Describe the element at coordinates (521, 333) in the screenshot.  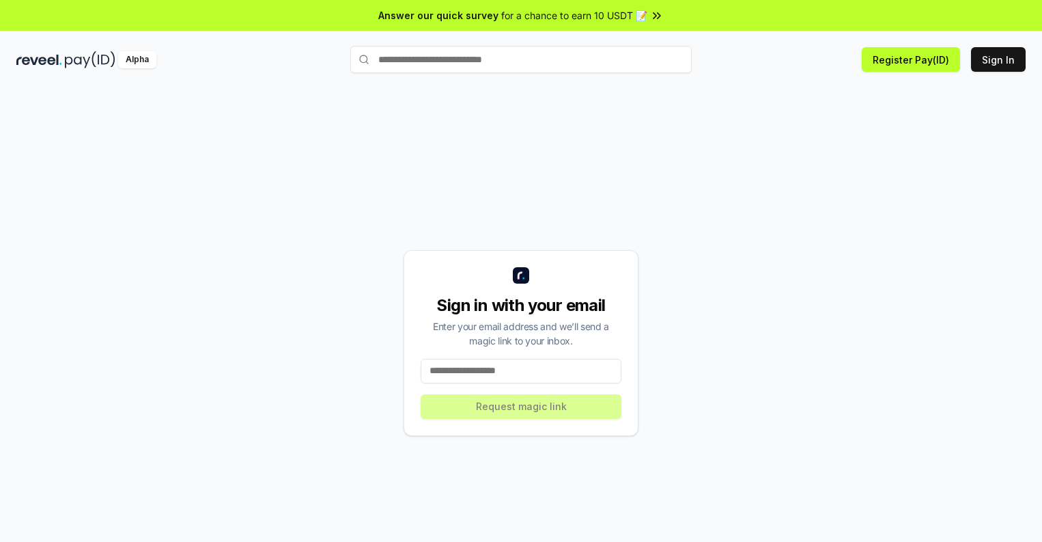
I see `div: Enter your email address and we’ll send a magic link to your inbox.` at that location.